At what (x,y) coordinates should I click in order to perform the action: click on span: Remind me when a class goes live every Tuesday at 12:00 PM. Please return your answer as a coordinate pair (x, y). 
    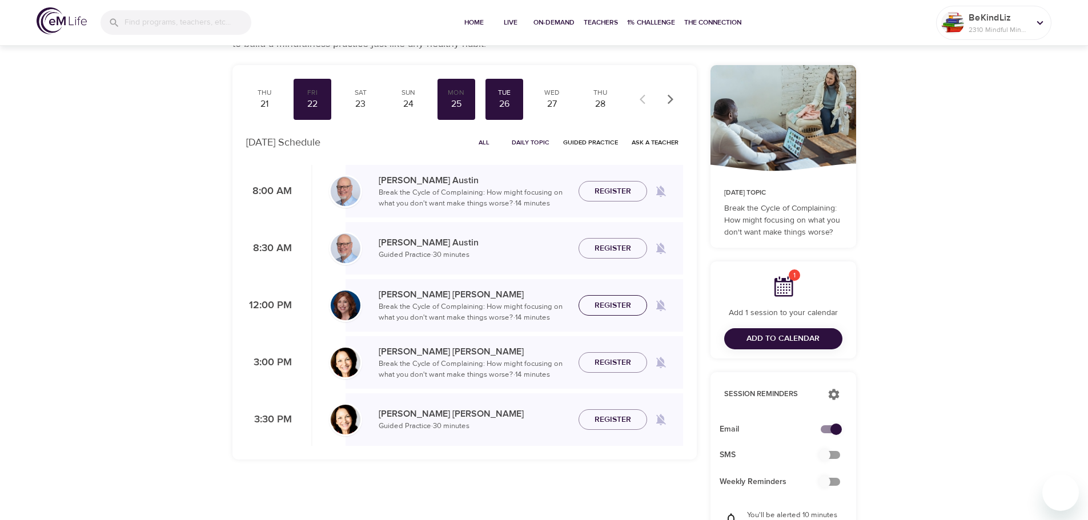
    Looking at the image, I should click on (661, 306).